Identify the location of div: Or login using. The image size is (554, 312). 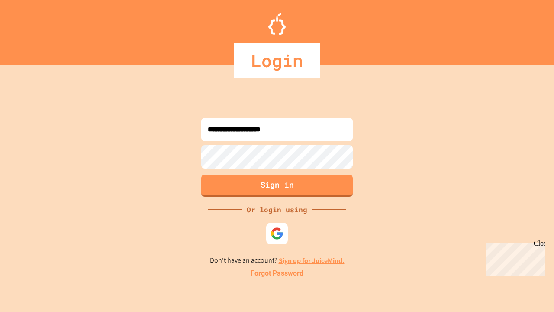
(277, 210).